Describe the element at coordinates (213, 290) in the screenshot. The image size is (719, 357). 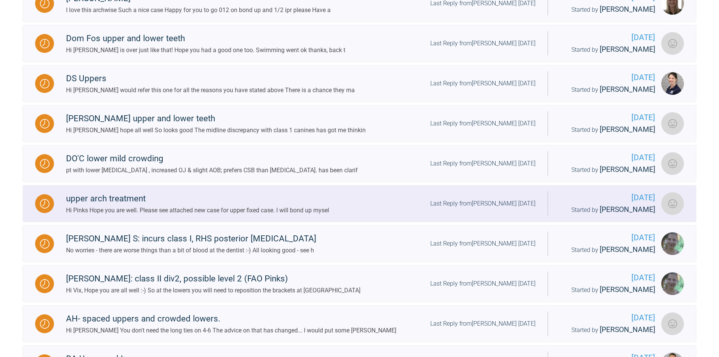
I see `div: Hi Vix, Hope you are all well :-) So at the lowers you will need to reposition the brackets at [G...` at that location.